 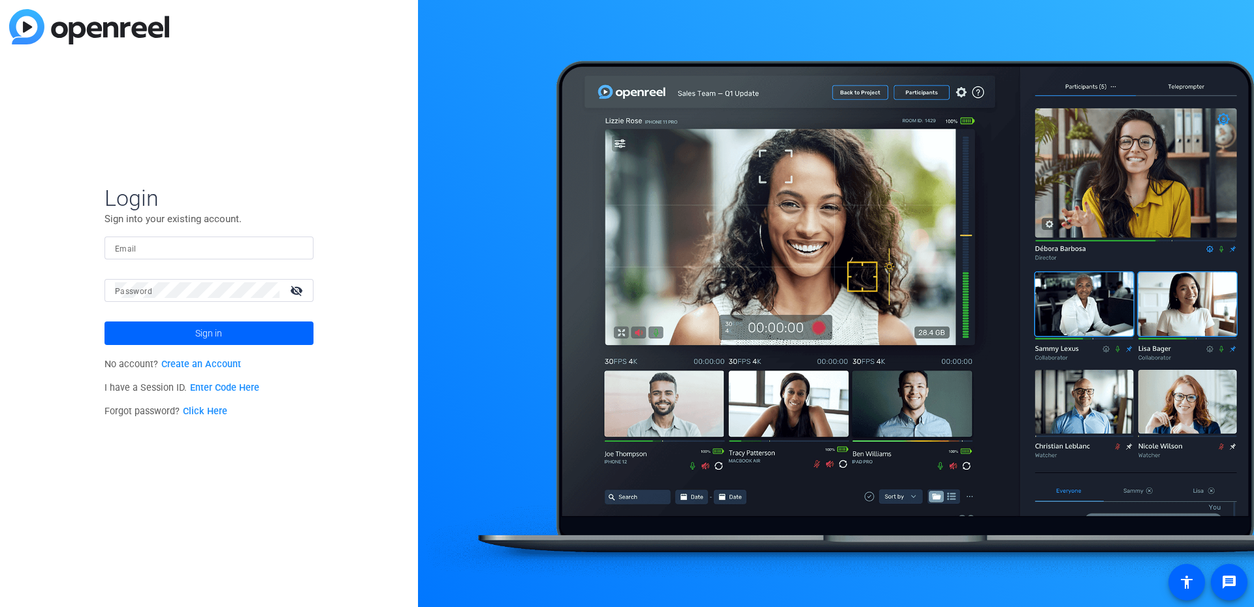 What do you see at coordinates (225, 387) in the screenshot?
I see `a: Enter Code Here` at bounding box center [225, 387].